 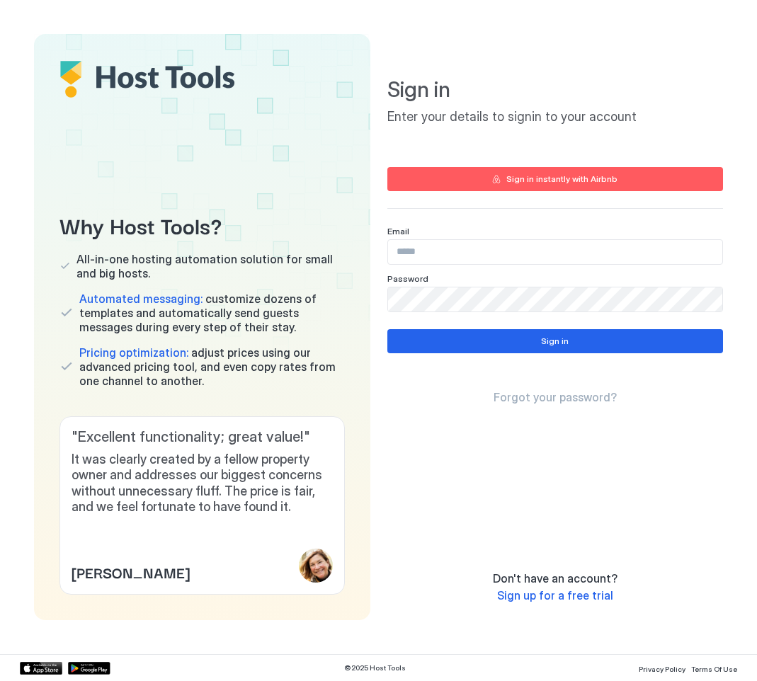 What do you see at coordinates (212, 367) in the screenshot?
I see `span: adjust prices using our advanced pricing tool, and even copy rates from one channel to another.` at bounding box center [212, 367].